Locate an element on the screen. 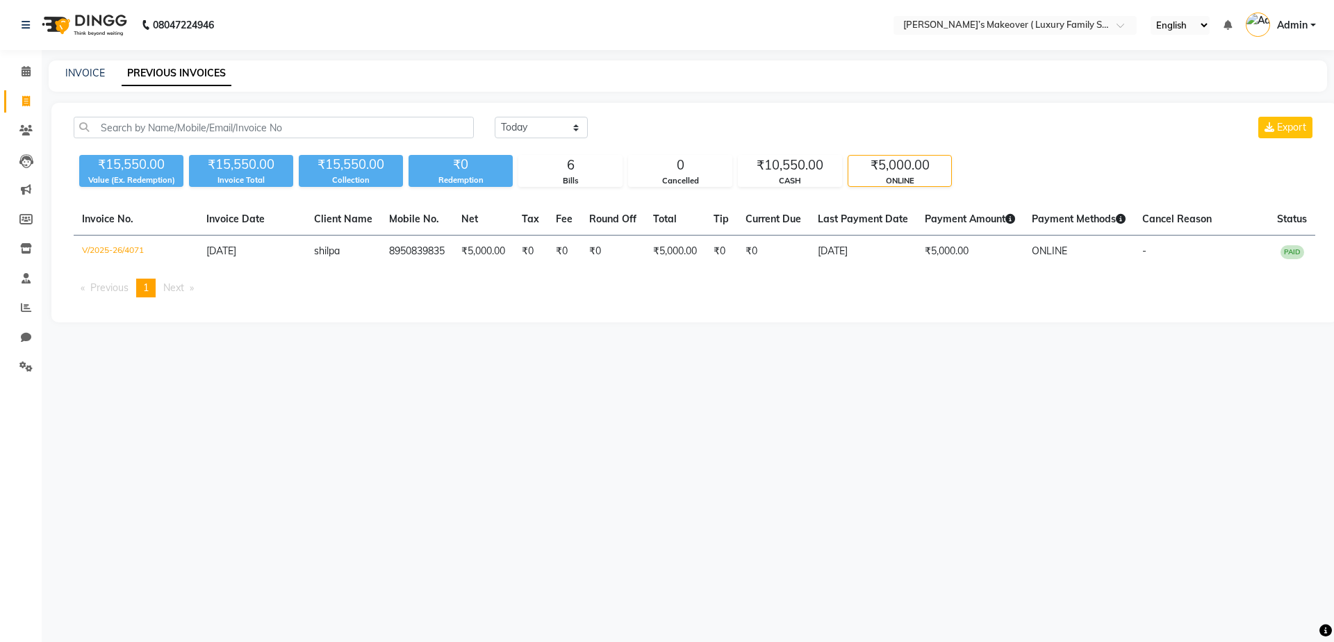 This screenshot has height=642, width=1334. div: ONLINE is located at coordinates (900, 181).